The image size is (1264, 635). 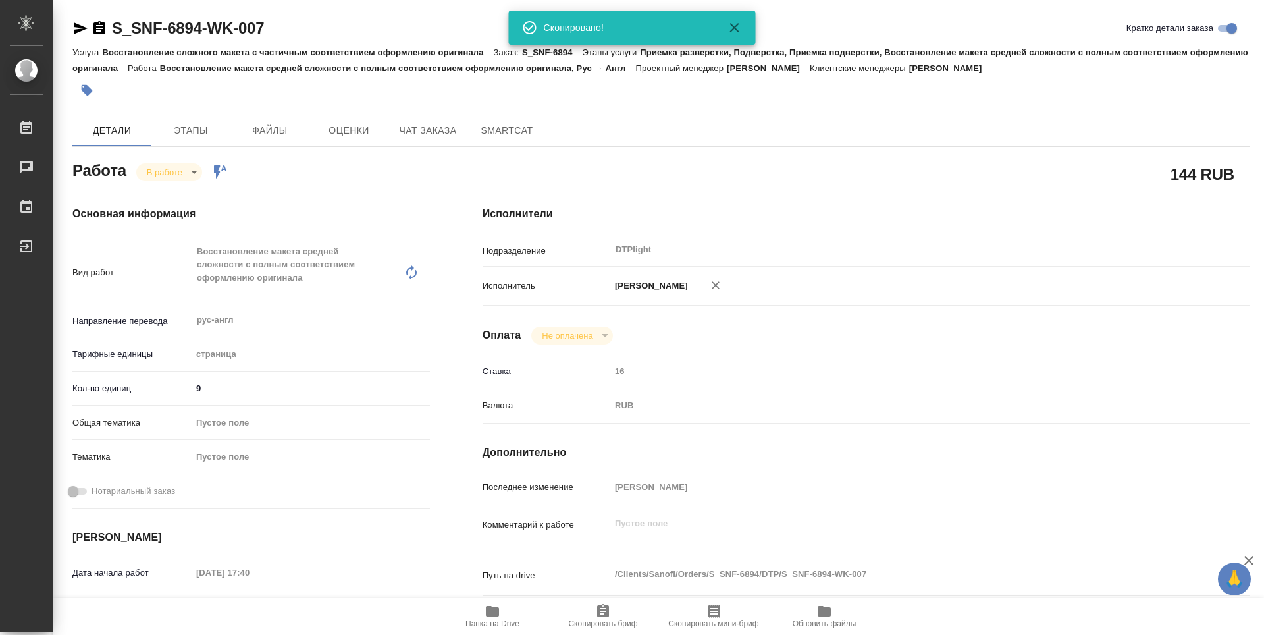 What do you see at coordinates (311, 354) in the screenshot?
I see `div: страница` at bounding box center [311, 354].